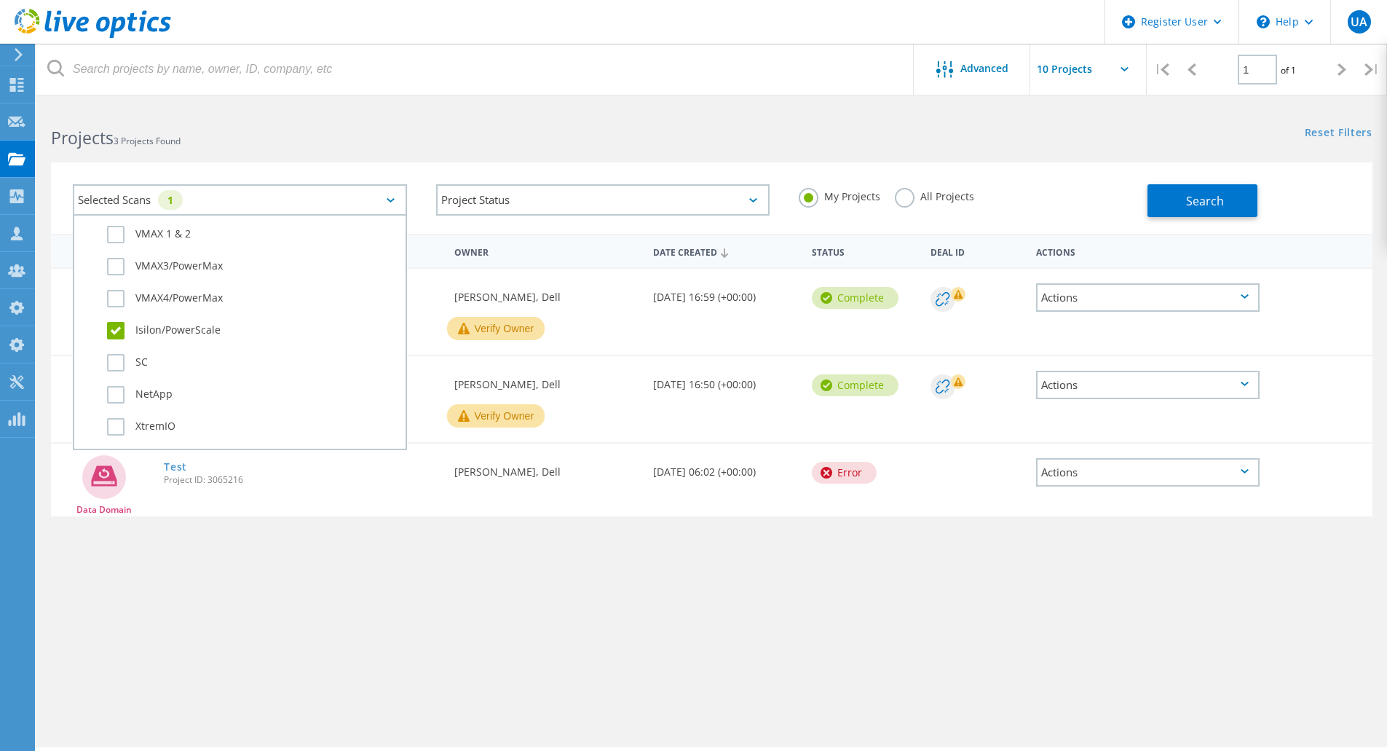  Describe the element at coordinates (82, 138) in the screenshot. I see `b: Projects` at that location.